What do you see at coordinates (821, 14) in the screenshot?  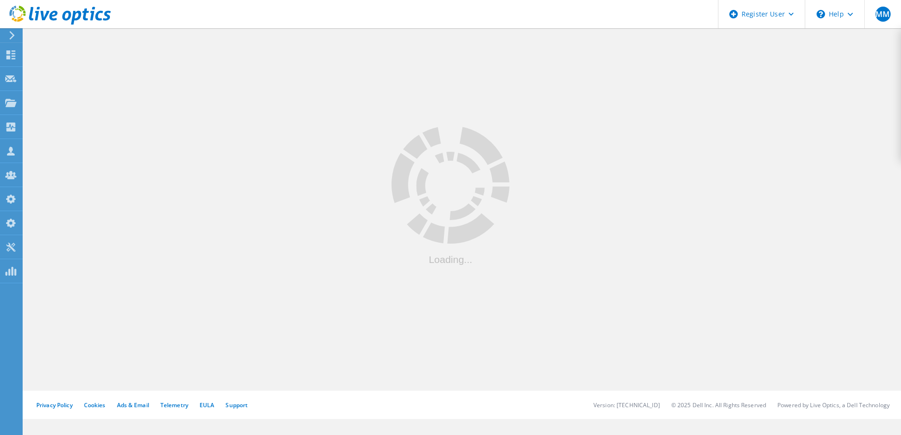 I see `svg: \n` at bounding box center [821, 14].